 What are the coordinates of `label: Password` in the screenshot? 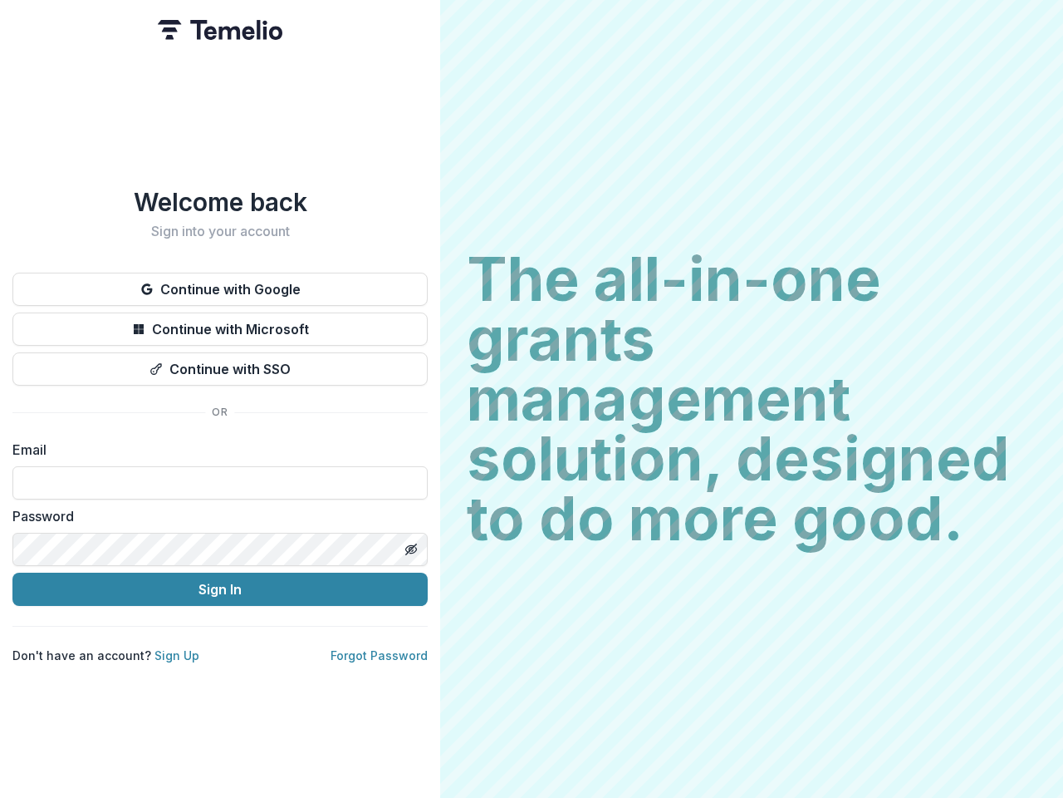 It's located at (215, 516).